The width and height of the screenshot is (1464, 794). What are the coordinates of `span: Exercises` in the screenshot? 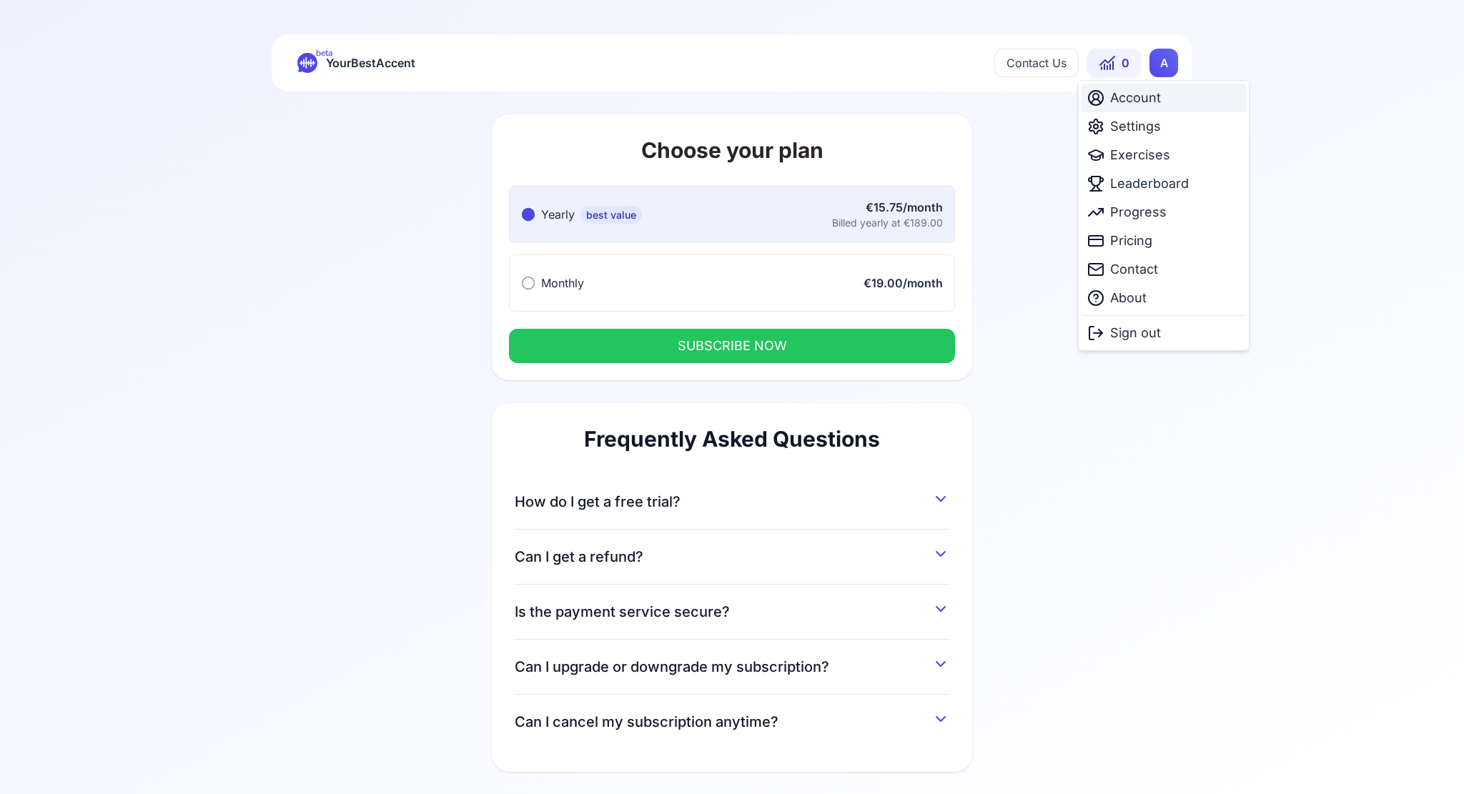 It's located at (1140, 155).